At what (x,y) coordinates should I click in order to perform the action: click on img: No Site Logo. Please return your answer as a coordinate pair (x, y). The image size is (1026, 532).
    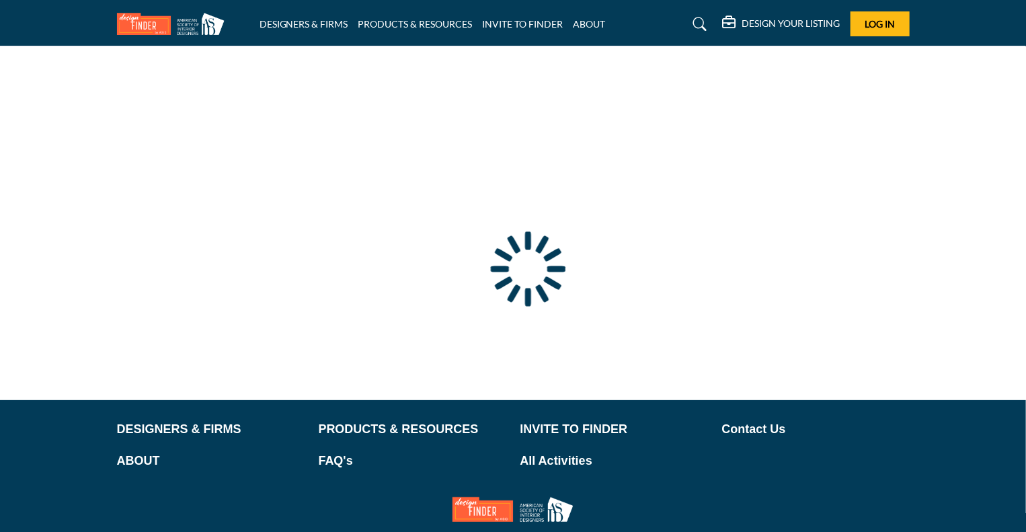
    Looking at the image, I should click on (513, 509).